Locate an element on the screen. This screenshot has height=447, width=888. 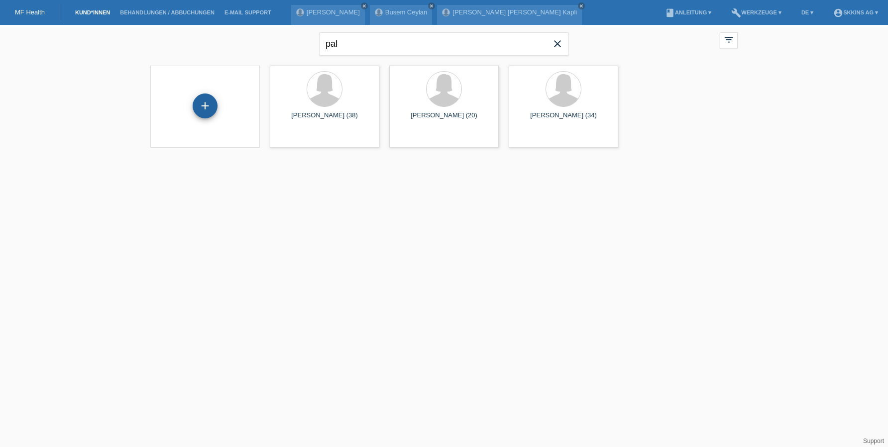
a: E-Mail Support is located at coordinates (248, 12).